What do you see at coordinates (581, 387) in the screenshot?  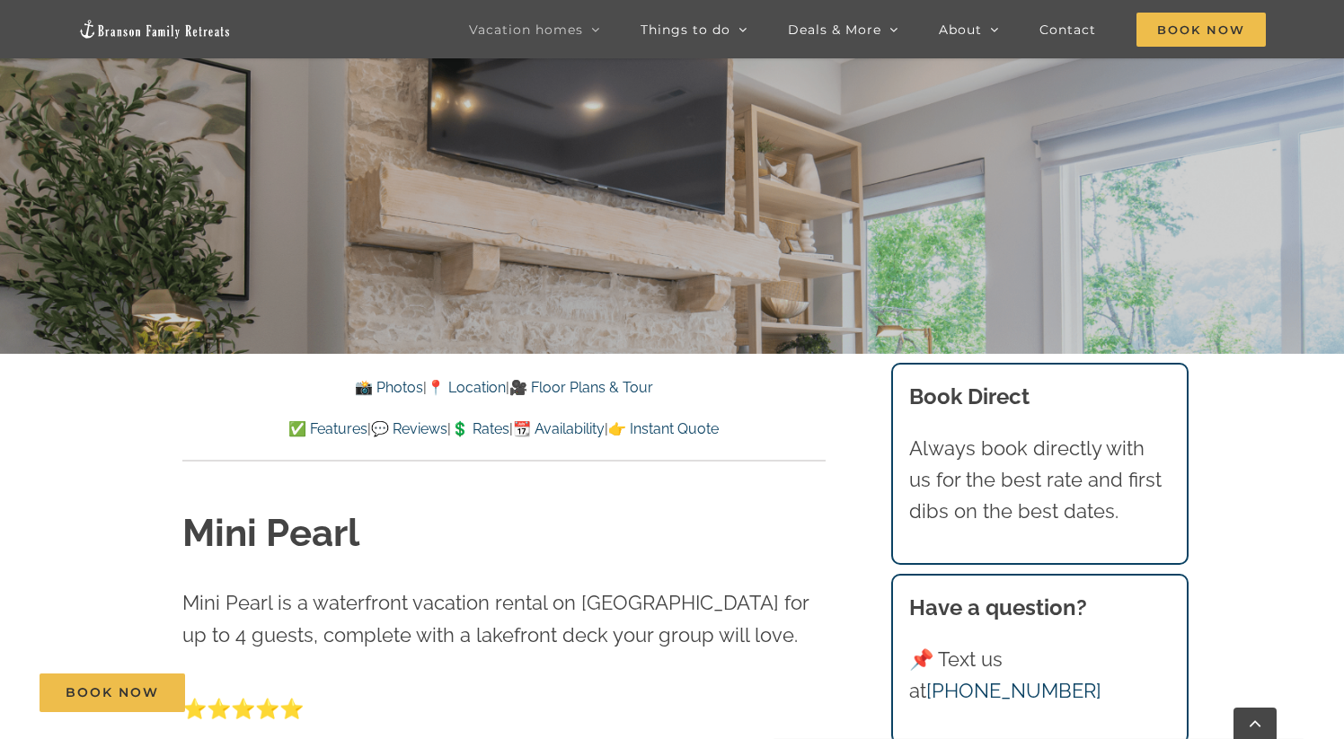 I see `a: 🎥 Floor Plans & Tour` at bounding box center [581, 387].